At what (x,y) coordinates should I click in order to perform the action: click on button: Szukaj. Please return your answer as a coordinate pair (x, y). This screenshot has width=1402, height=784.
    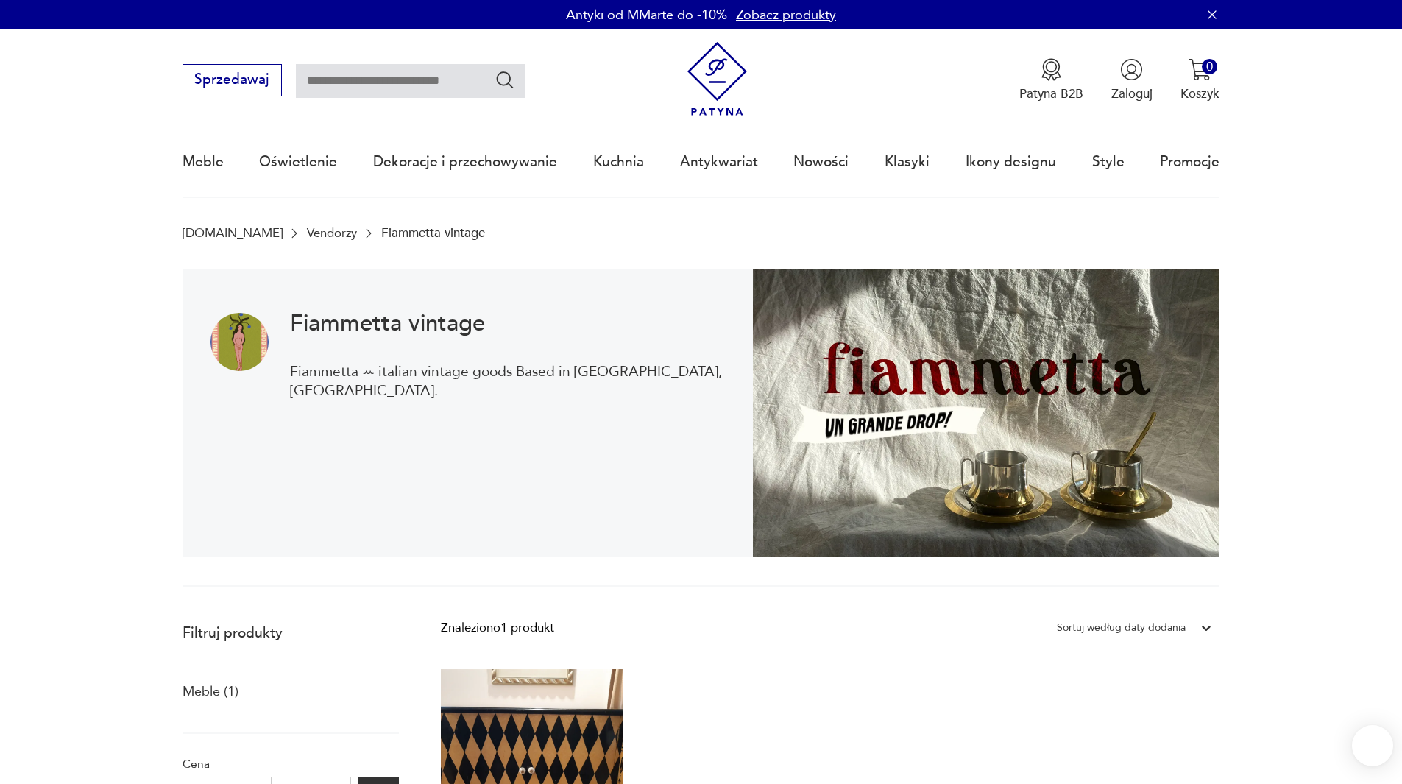
    Looking at the image, I should click on (505, 79).